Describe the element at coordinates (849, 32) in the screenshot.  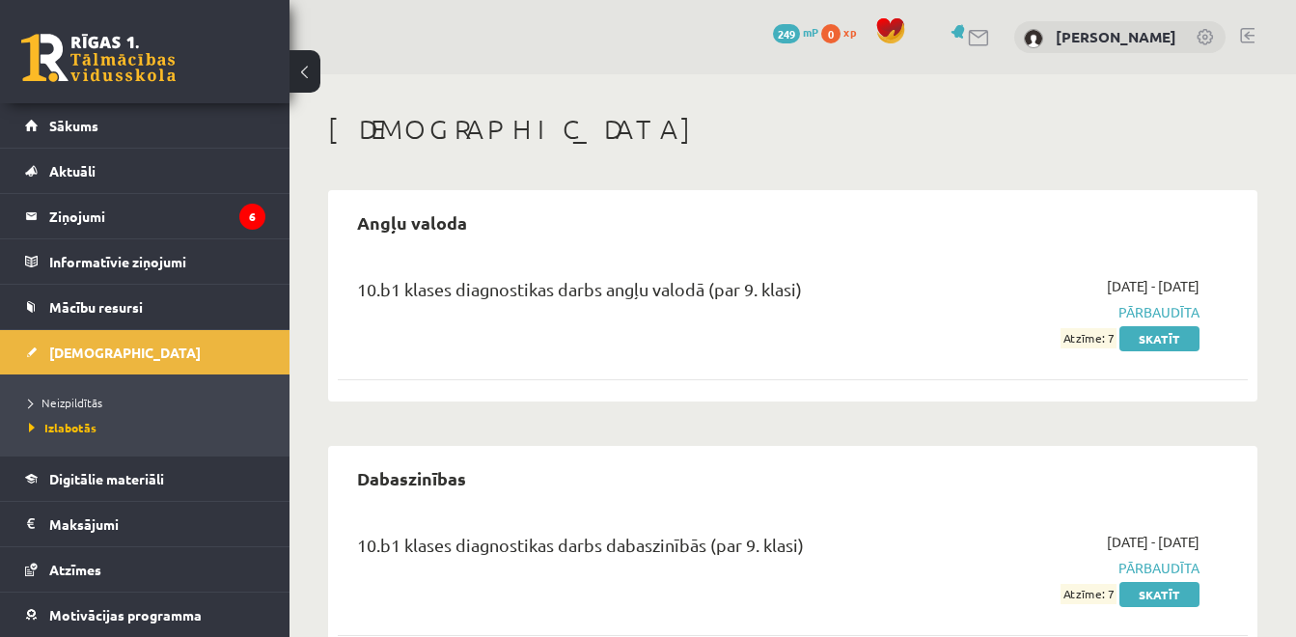
I see `span: xp` at that location.